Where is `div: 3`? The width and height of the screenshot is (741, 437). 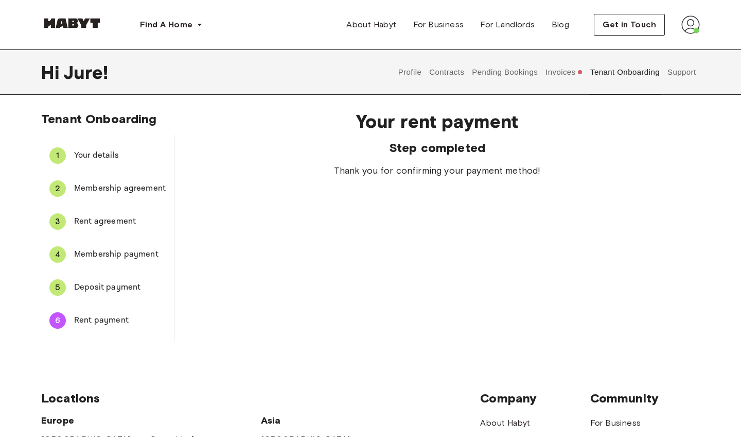
div: 3 is located at coordinates (58, 221).